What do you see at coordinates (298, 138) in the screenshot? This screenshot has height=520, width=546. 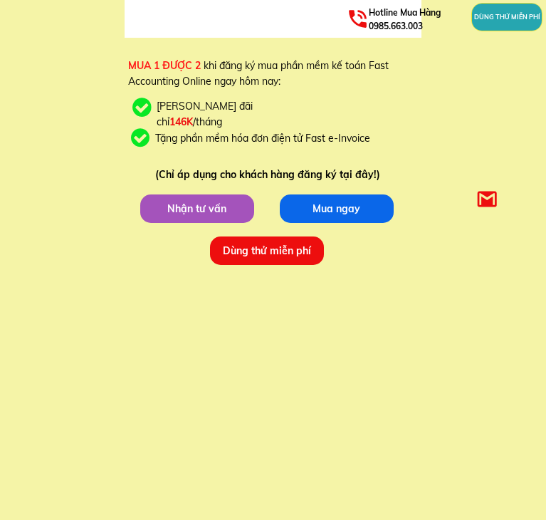 I see `div: Tặng phần mềm hóa đơn điện tử Fast e-Invoice` at bounding box center [298, 138].